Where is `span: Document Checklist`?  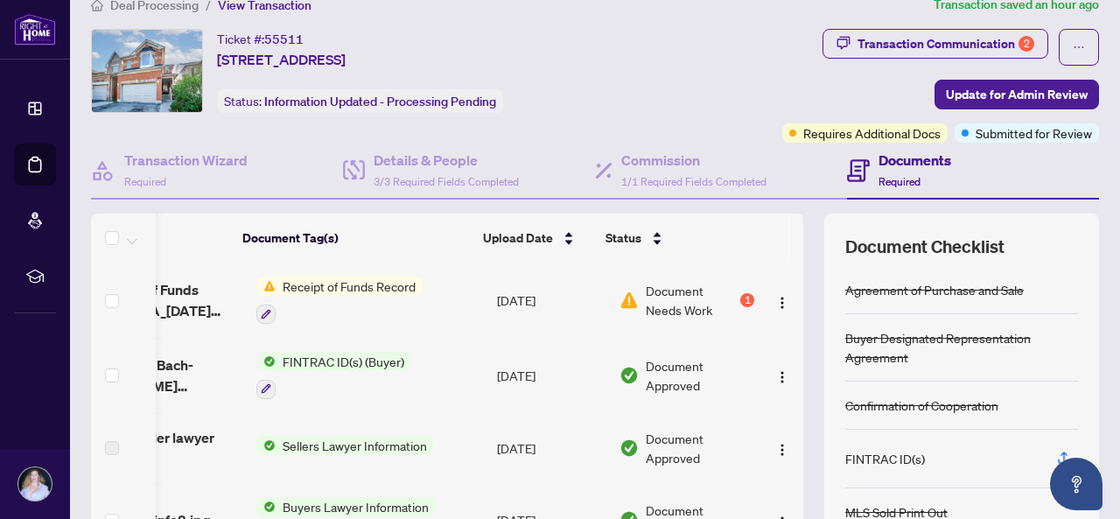
span: Document Checklist is located at coordinates (925, 247).